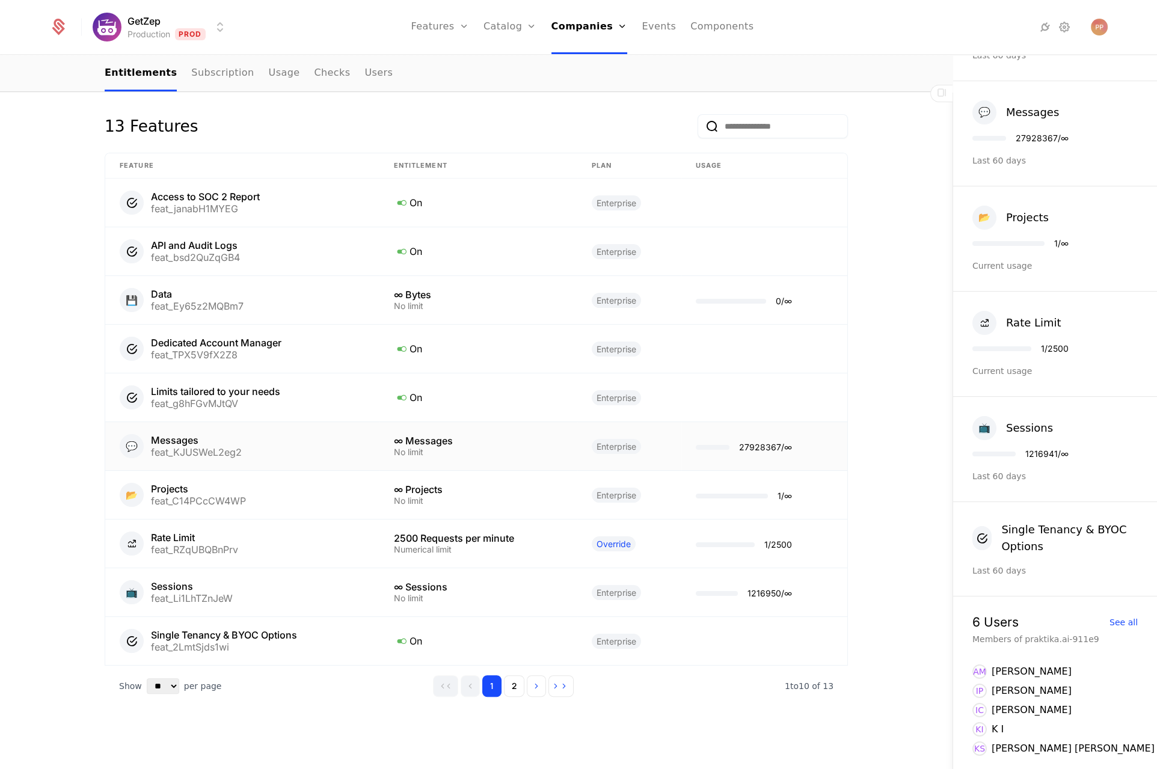 The width and height of the screenshot is (1157, 769). I want to click on div: 0 / ∞, so click(783, 301).